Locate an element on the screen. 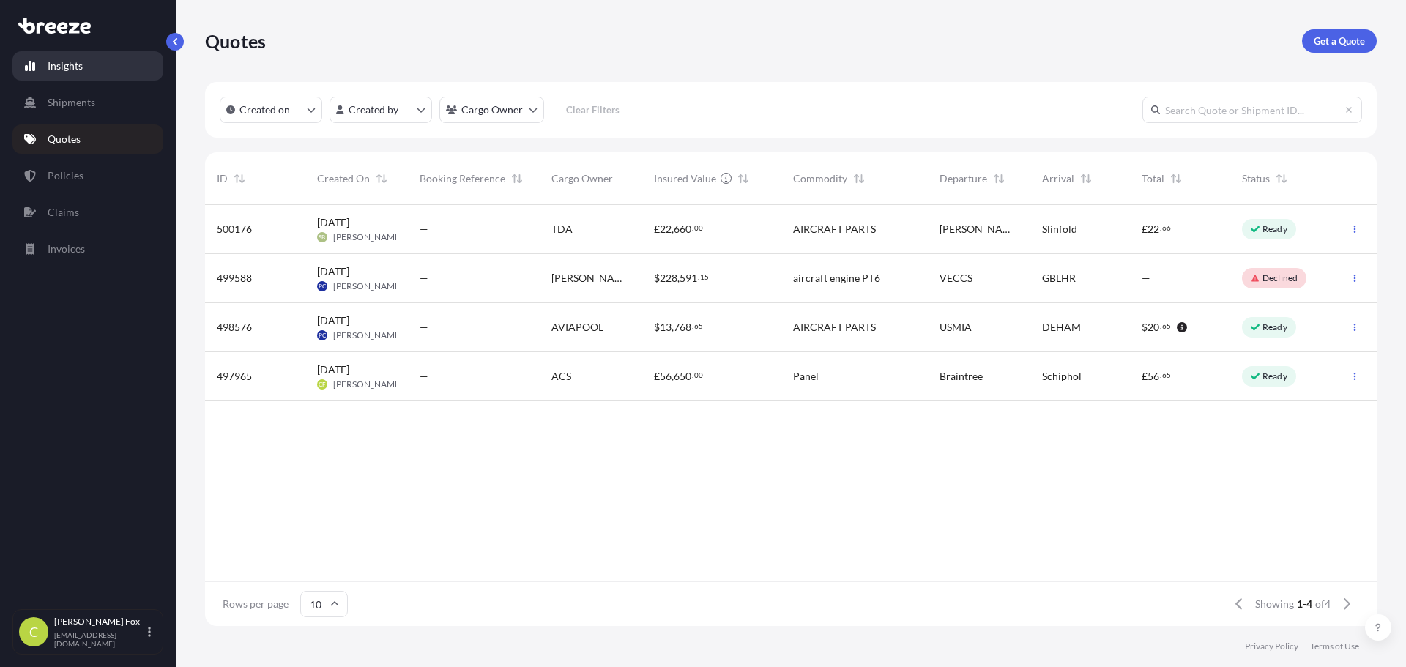  button: createdOn Filter options is located at coordinates (271, 110).